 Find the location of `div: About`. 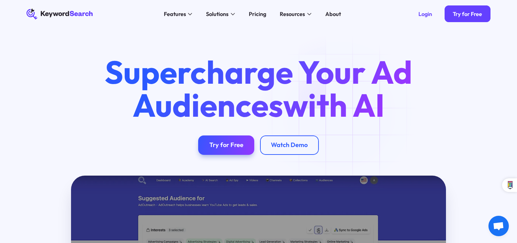

div: About is located at coordinates (333, 14).